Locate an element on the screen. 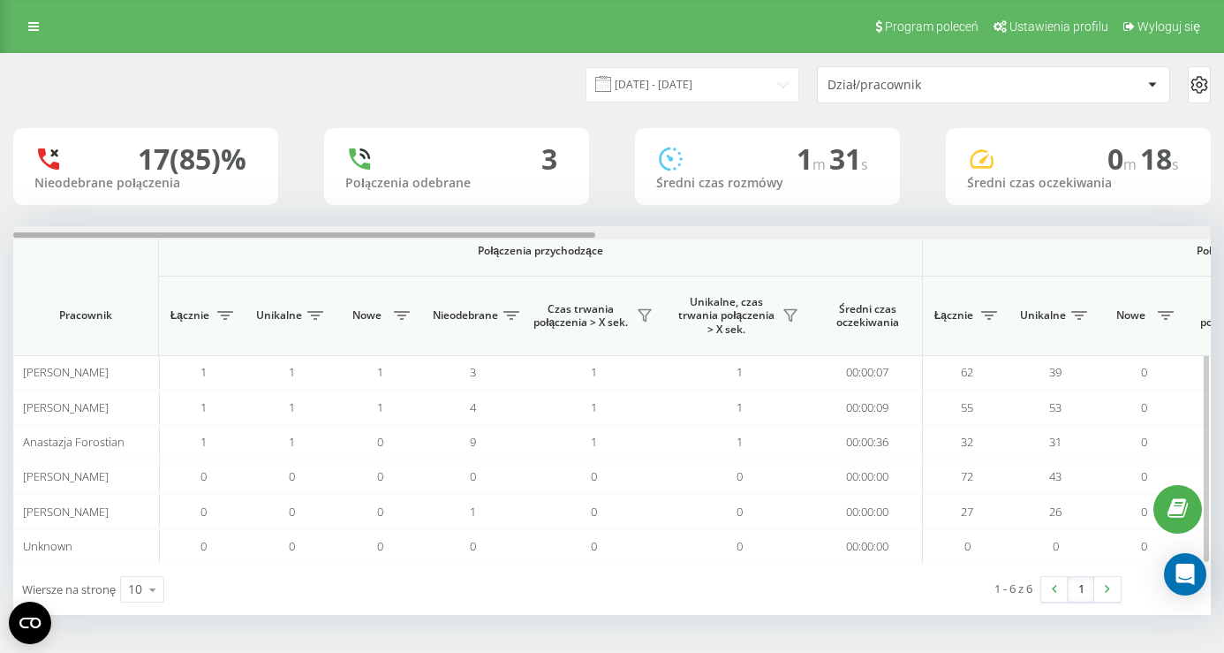 The image size is (1224, 653). div: Średni czas rozmówy is located at coordinates (768, 183).